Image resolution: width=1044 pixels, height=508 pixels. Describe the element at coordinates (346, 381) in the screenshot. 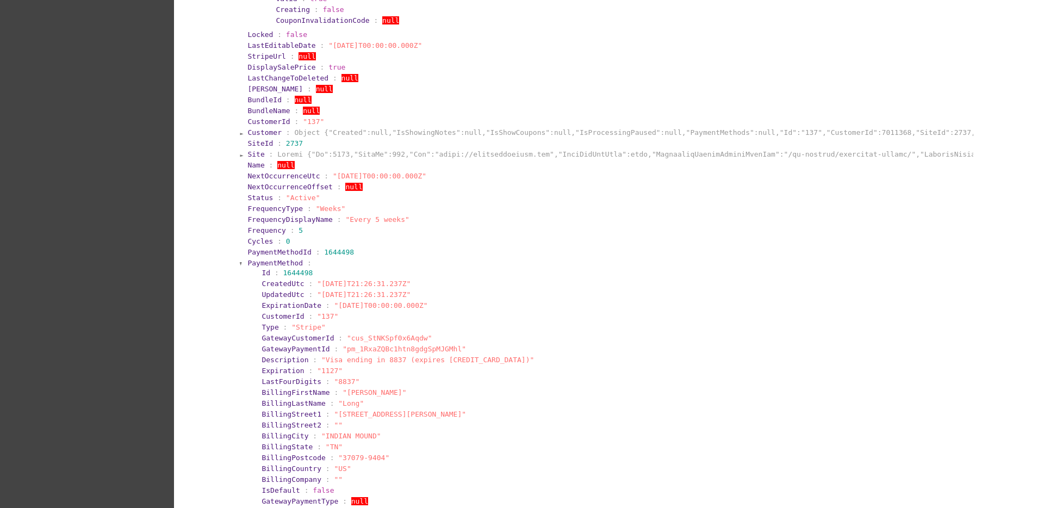

I see `span: "8837"` at that location.